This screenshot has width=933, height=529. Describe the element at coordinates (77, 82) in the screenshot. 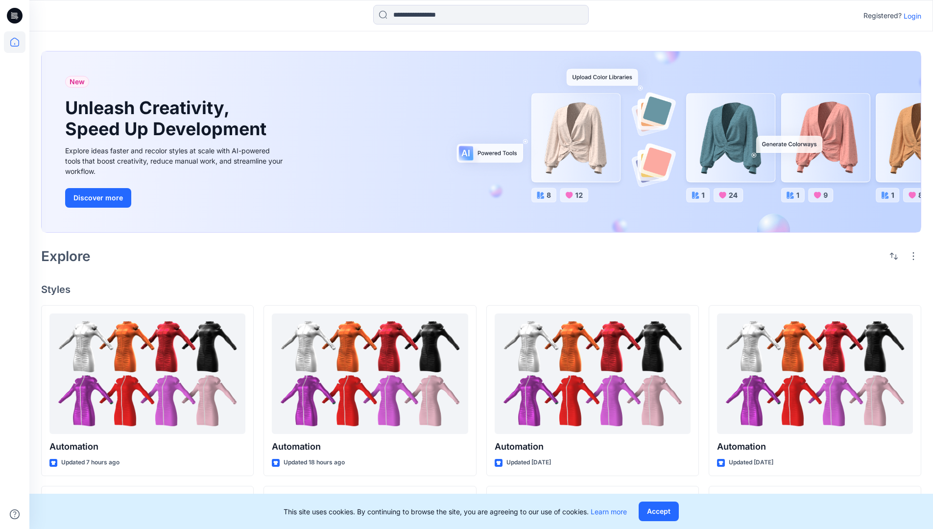

I see `span: New` at that location.